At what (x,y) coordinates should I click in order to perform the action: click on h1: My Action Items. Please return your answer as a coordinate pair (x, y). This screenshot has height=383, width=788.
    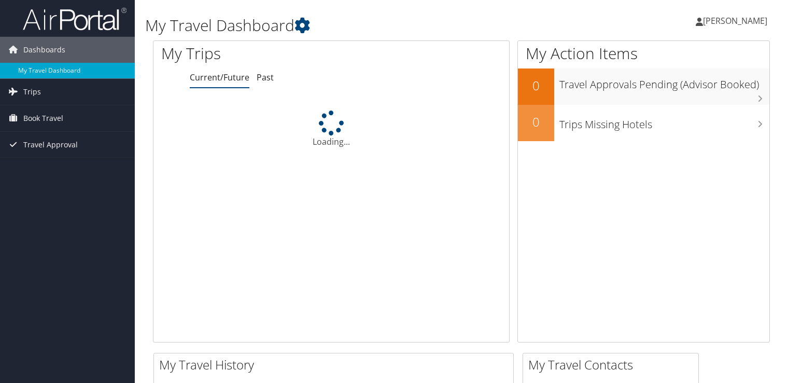
    Looking at the image, I should click on (643, 53).